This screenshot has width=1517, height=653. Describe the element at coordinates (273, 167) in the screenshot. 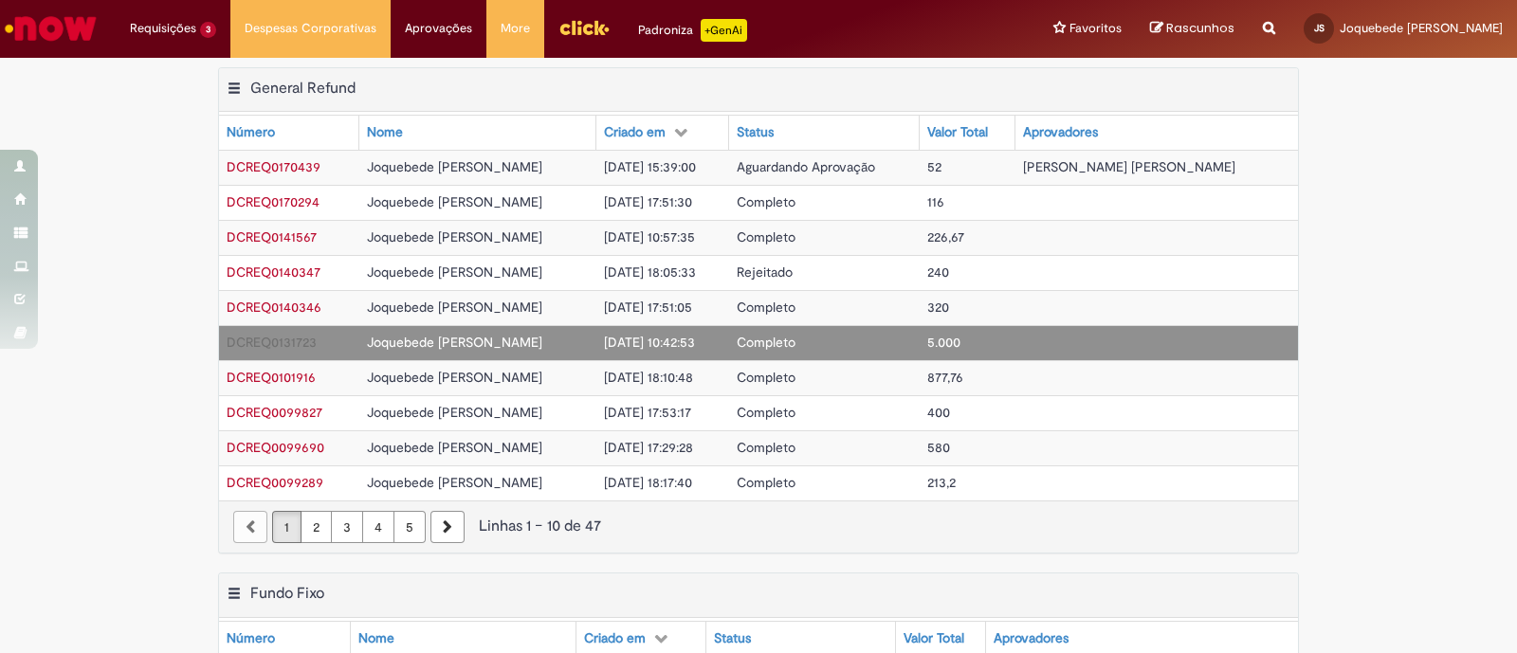

I see `span: DCREQ0170439` at that location.